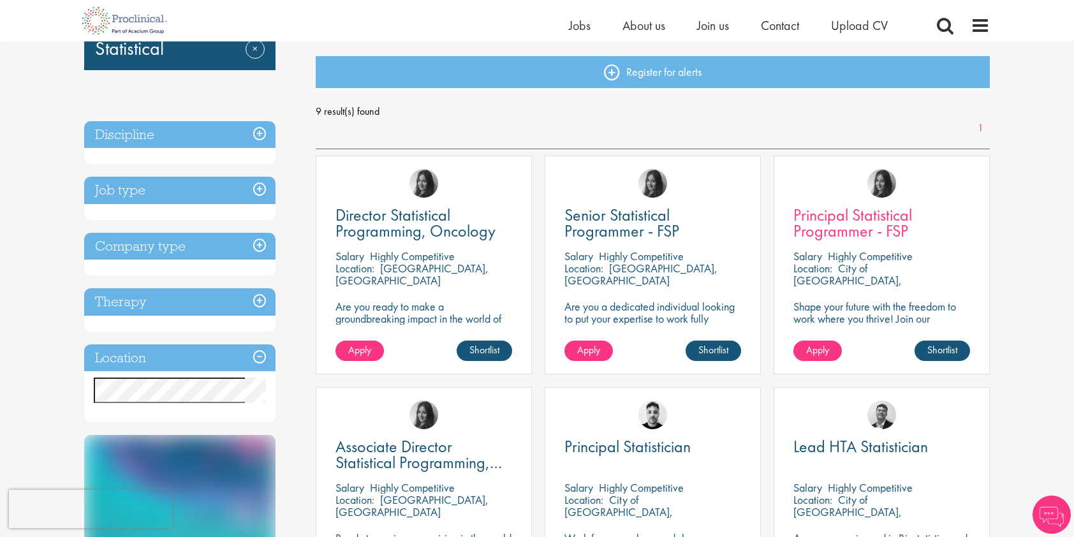  I want to click on span: Contact, so click(780, 25).